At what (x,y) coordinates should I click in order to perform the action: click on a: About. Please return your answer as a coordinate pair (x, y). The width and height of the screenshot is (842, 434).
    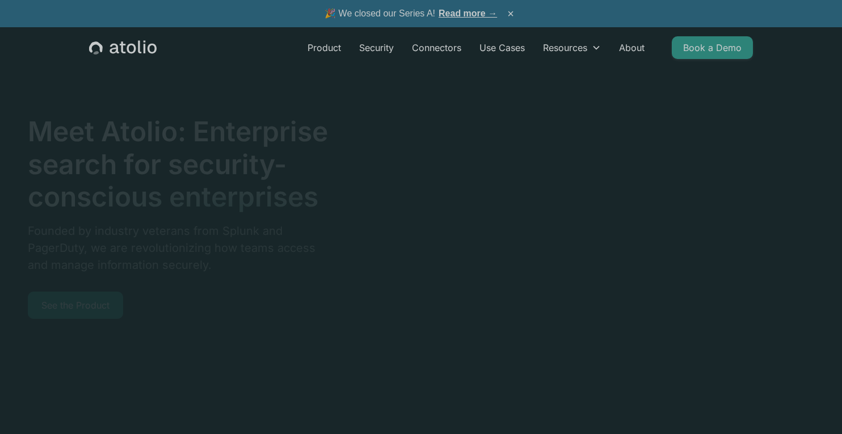
    Looking at the image, I should click on (632, 48).